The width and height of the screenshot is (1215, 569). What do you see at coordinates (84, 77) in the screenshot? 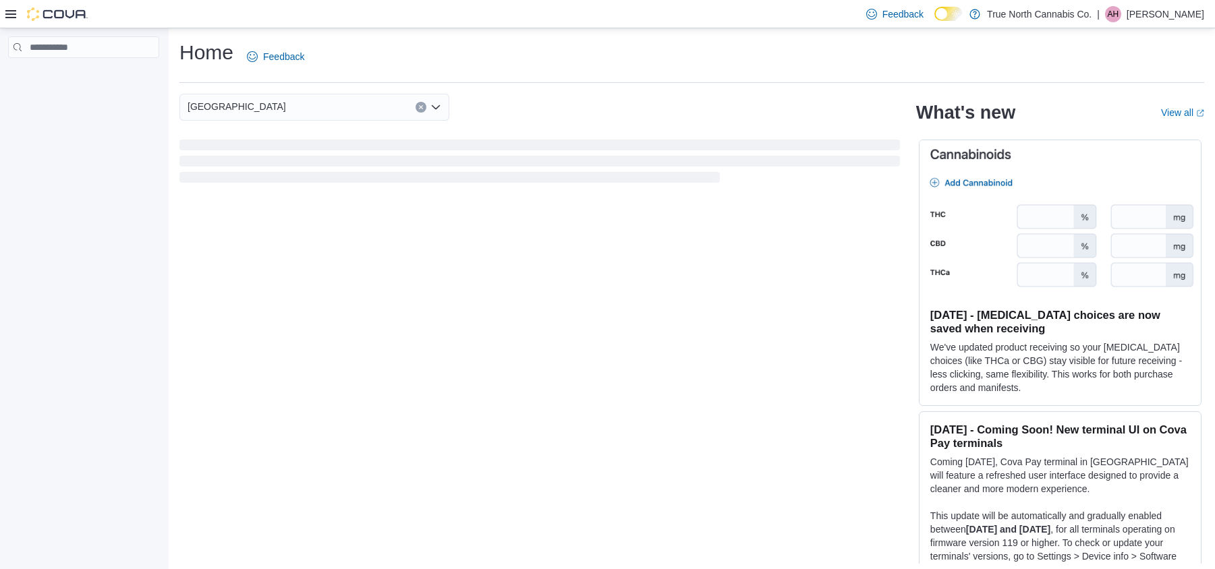
I see `nav: Complex example` at bounding box center [84, 77].